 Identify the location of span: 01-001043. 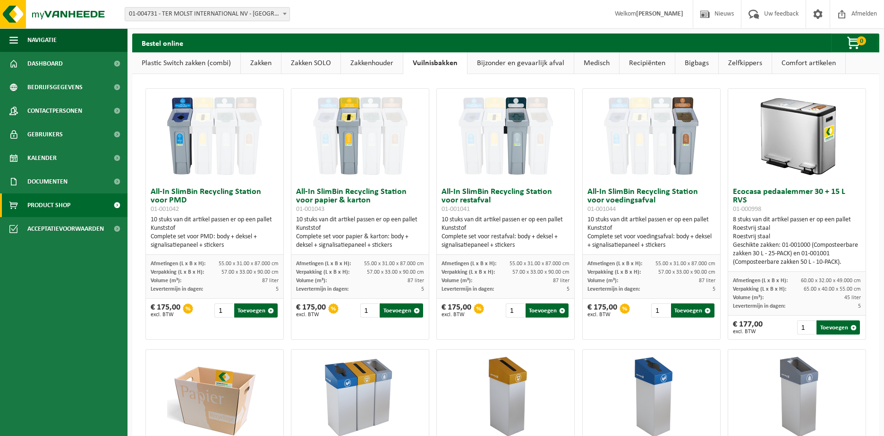
(310, 209).